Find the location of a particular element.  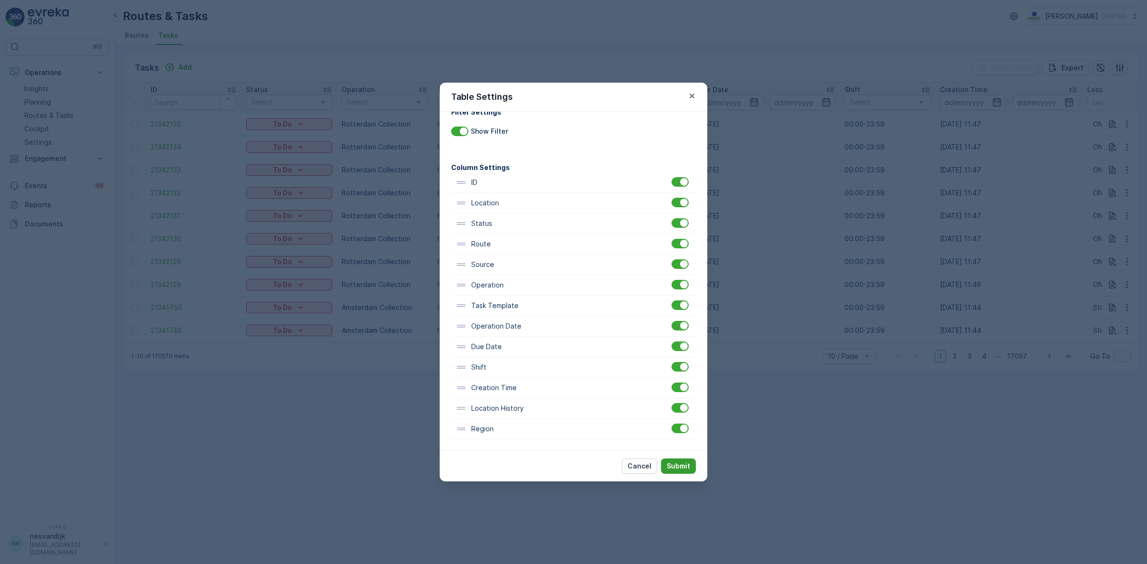

div: Shift is located at coordinates (573, 368).